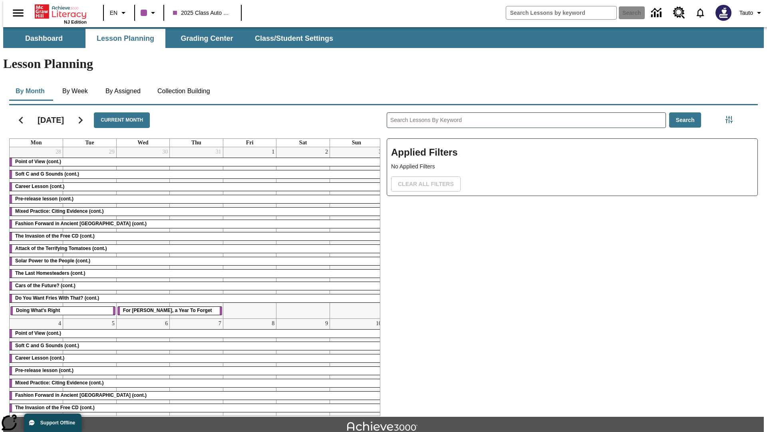 This screenshot has width=767, height=432. Describe the element at coordinates (53, 261) in the screenshot. I see `span: Solar Power to the People (cont.)` at that location.